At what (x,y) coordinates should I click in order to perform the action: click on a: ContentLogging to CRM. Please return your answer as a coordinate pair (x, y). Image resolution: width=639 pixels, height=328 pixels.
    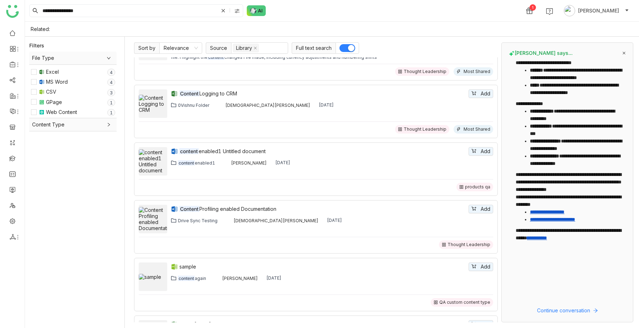
    Looking at the image, I should click on (323, 94).